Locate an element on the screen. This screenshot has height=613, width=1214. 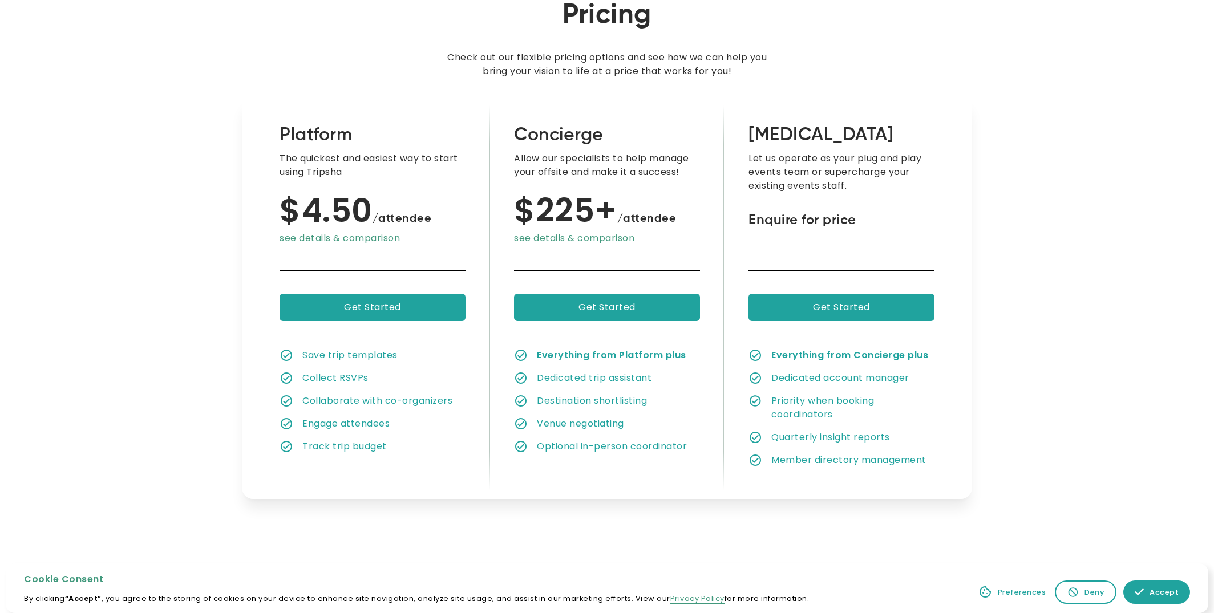
p: By clicking , you agree to the storing of cookies on your device to enhance site navigation, anal... is located at coordinates (416, 598).